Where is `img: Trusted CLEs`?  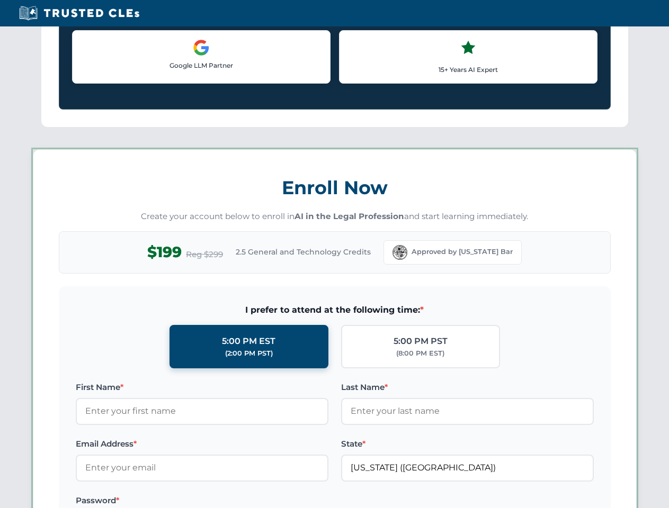
img: Trusted CLEs is located at coordinates (79, 13).